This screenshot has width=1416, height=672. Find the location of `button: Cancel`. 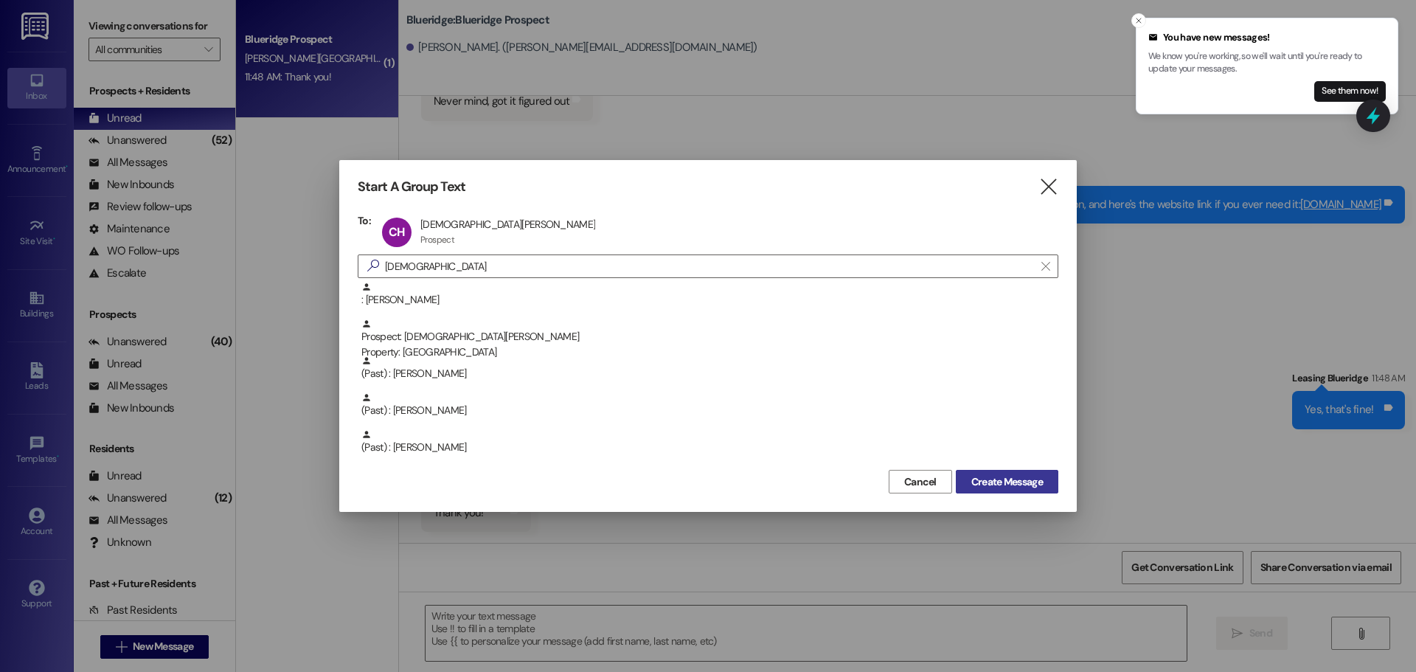

button: Cancel is located at coordinates (920, 481).